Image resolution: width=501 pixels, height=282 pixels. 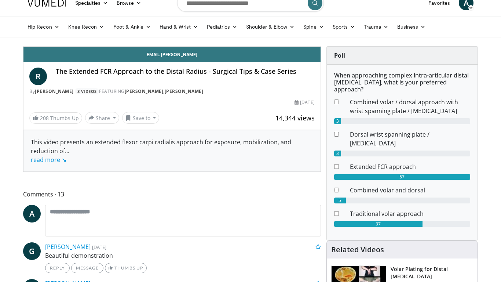 What do you see at coordinates (125, 268) in the screenshot?
I see `a: Thumbs Up` at bounding box center [125, 268].